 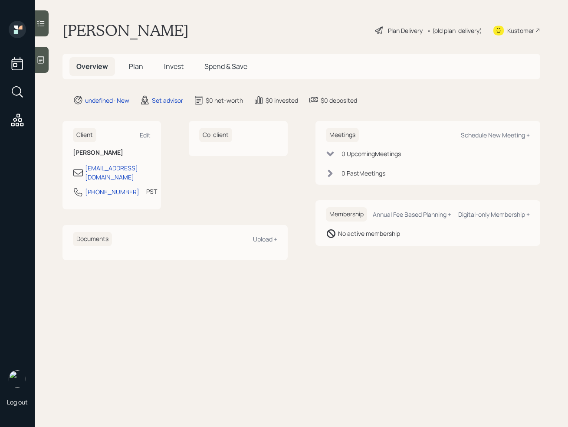 I want to click on div: Edit, so click(x=145, y=135).